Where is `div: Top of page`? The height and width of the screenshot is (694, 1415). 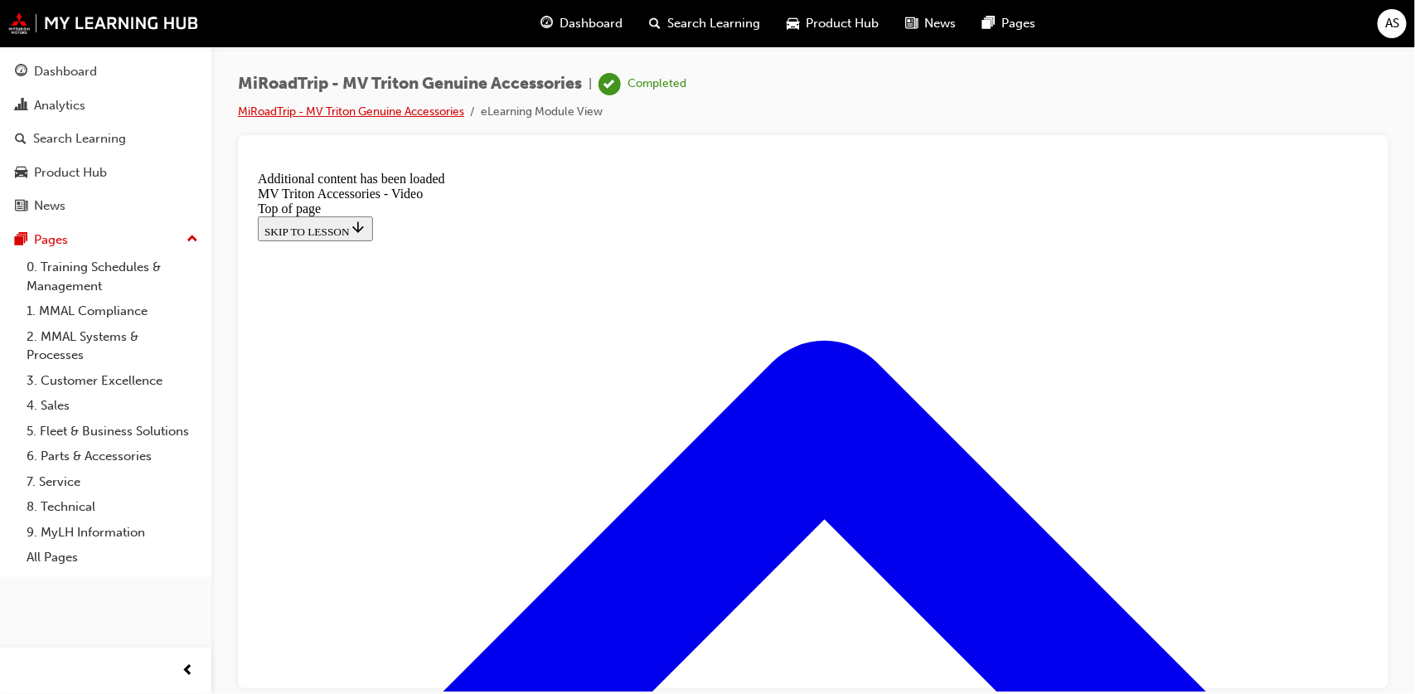
div: Top of page is located at coordinates (562, 44).